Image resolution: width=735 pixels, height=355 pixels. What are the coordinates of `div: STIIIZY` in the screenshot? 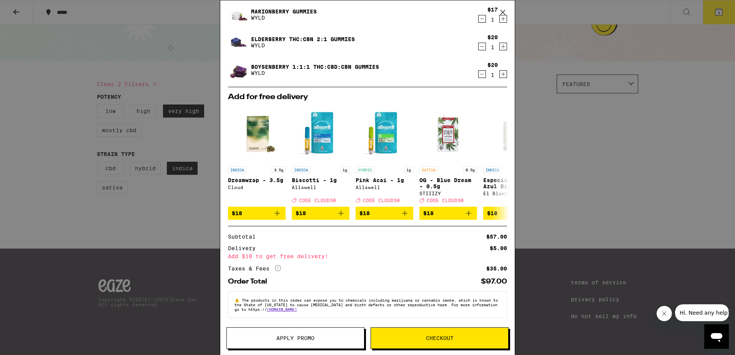 It's located at (448, 193).